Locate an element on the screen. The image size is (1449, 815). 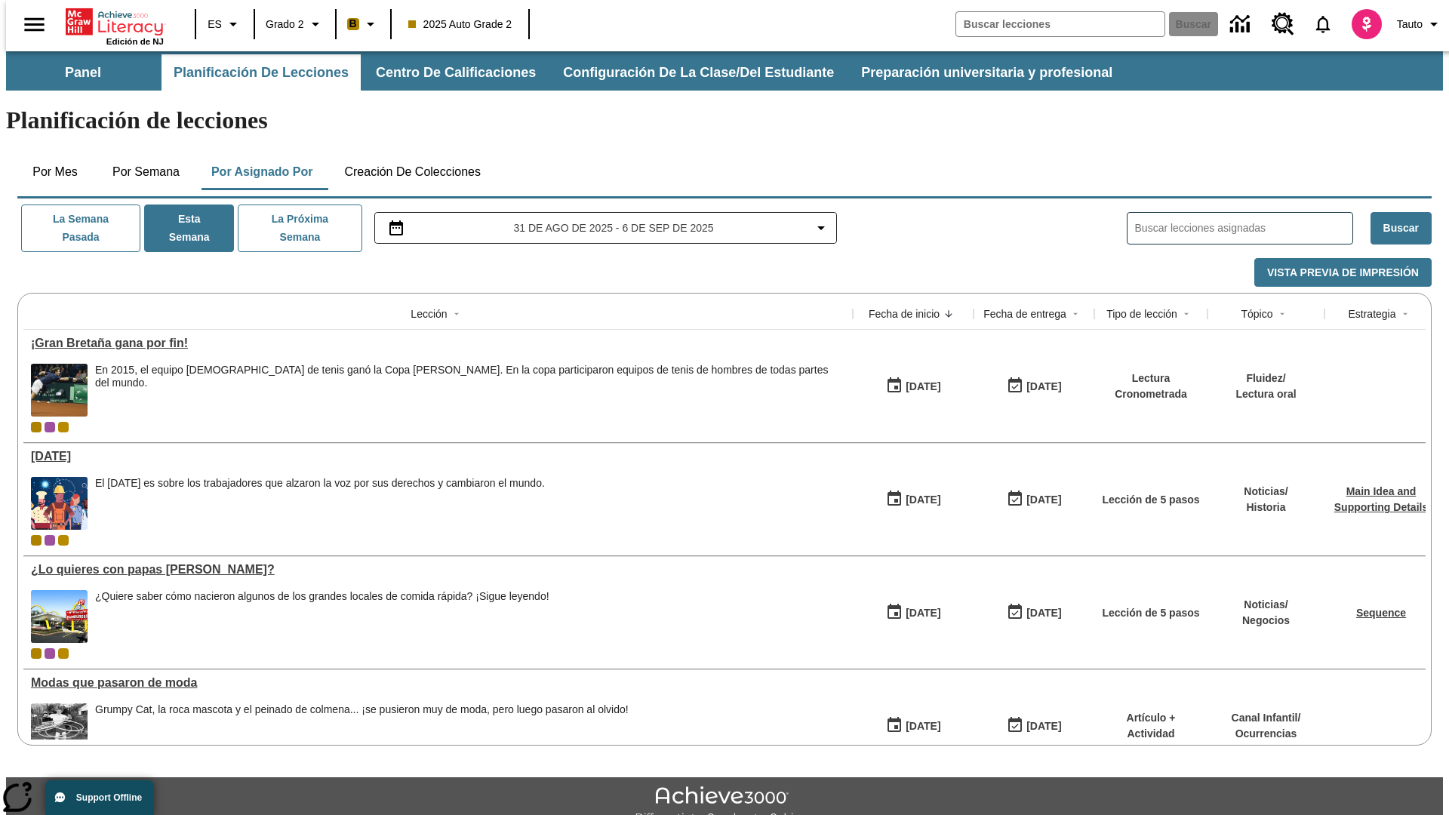
img: avatar image is located at coordinates (1367, 24).